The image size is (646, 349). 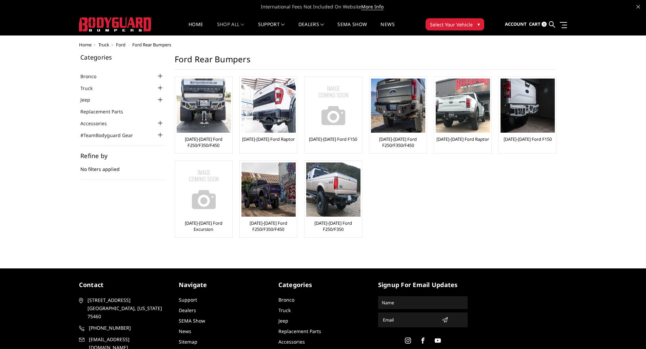 What do you see at coordinates (151, 45) in the screenshot?
I see `span: Ford Rear Bumpers` at bounding box center [151, 45].